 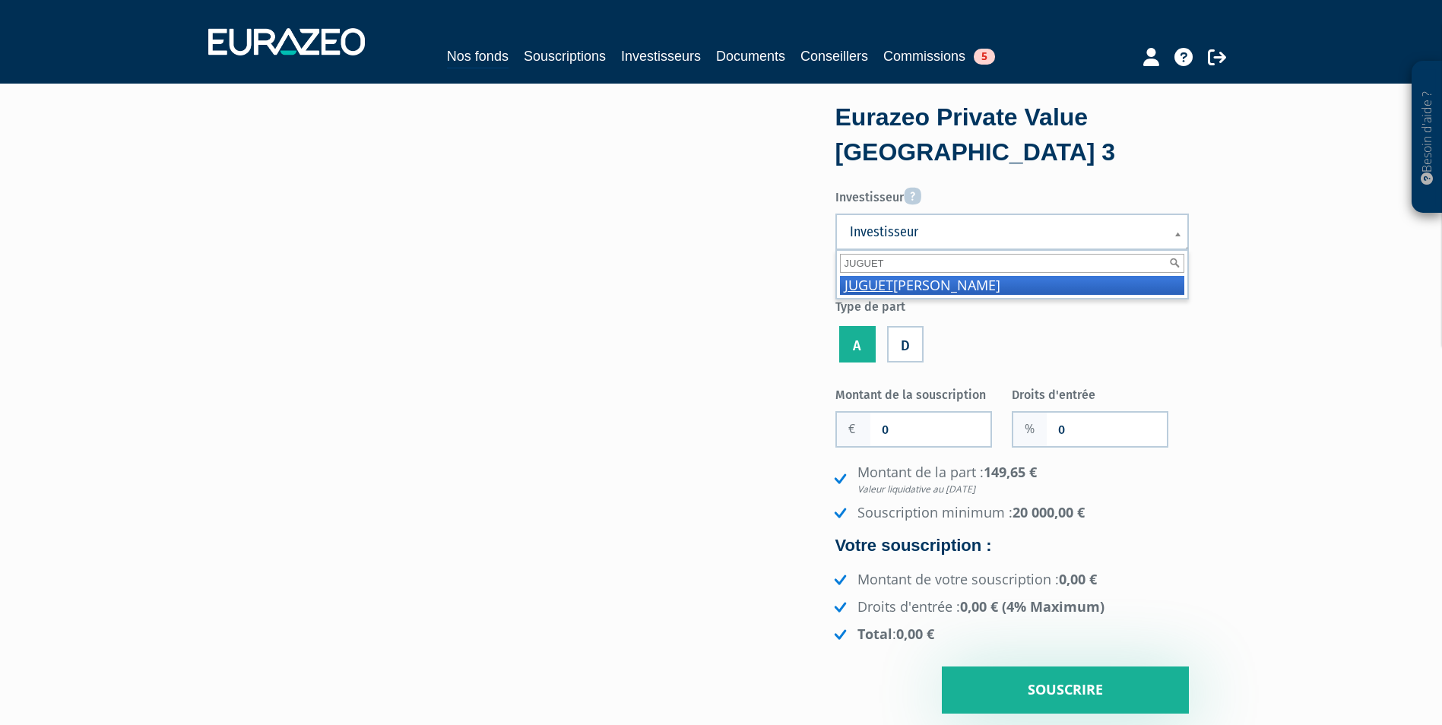 I want to click on span: Investisseur, so click(x=1002, y=232).